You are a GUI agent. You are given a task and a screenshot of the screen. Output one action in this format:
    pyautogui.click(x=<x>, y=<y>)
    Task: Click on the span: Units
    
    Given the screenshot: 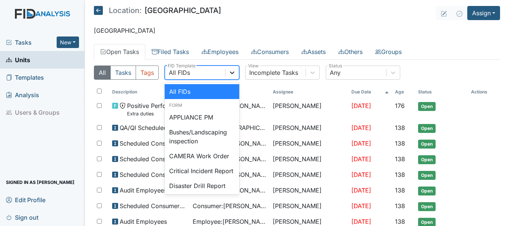 What is the action you would take?
    pyautogui.click(x=18, y=60)
    